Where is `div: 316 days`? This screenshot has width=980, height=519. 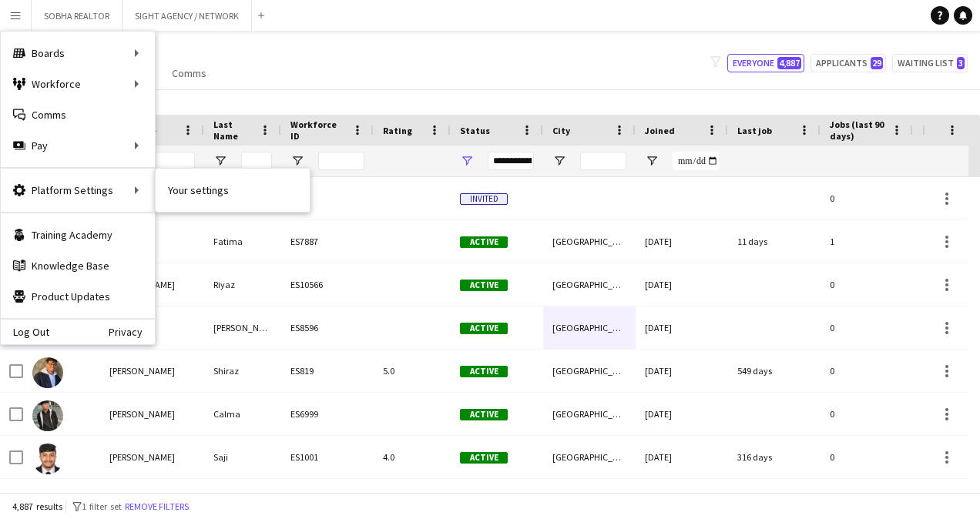 div: 316 days is located at coordinates (775, 457).